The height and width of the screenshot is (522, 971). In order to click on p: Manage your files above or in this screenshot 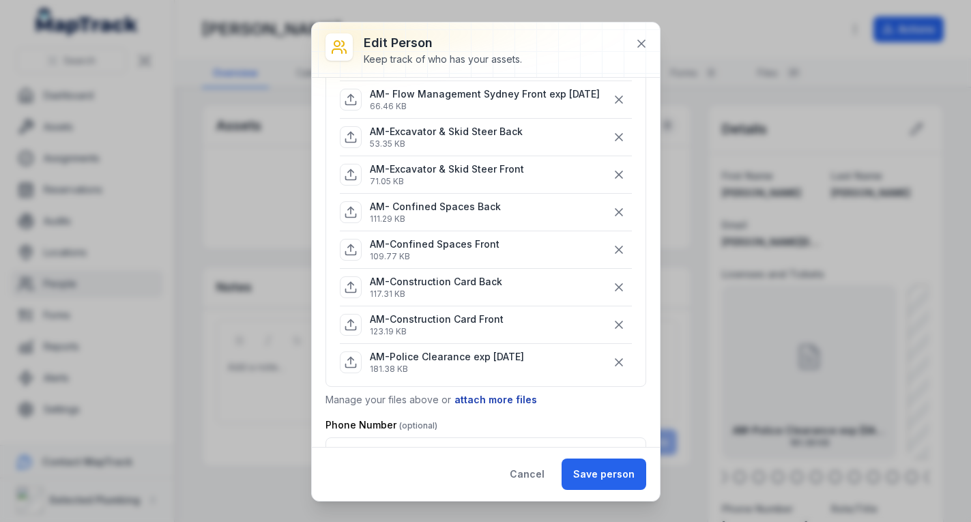, I will do `click(486, 400)`.